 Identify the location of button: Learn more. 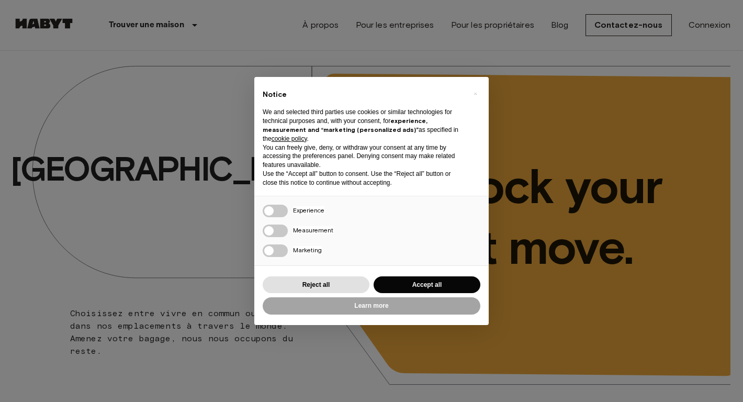
(371, 305).